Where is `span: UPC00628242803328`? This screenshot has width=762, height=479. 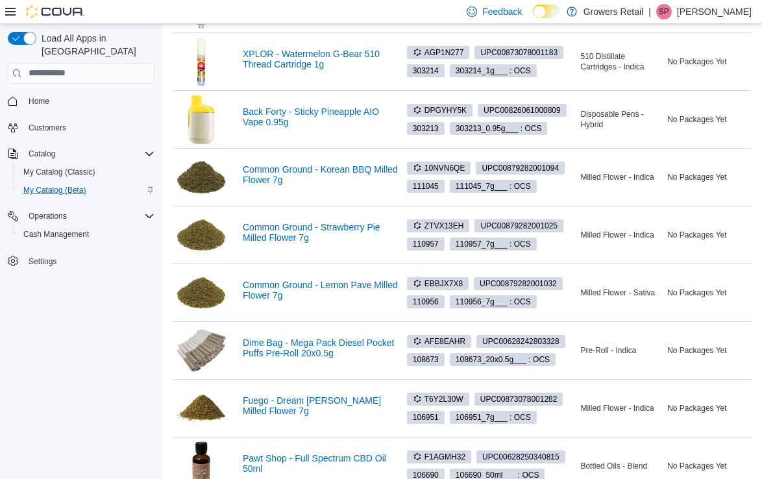
span: UPC00628242803328 is located at coordinates (521, 341).